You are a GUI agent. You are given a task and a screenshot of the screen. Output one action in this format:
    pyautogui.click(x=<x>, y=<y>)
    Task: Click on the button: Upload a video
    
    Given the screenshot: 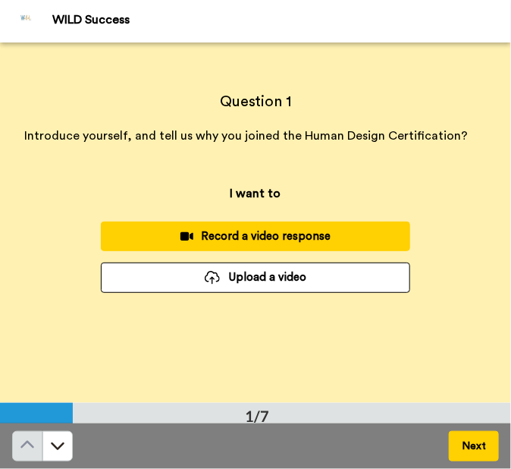 What is the action you would take?
    pyautogui.click(x=255, y=277)
    